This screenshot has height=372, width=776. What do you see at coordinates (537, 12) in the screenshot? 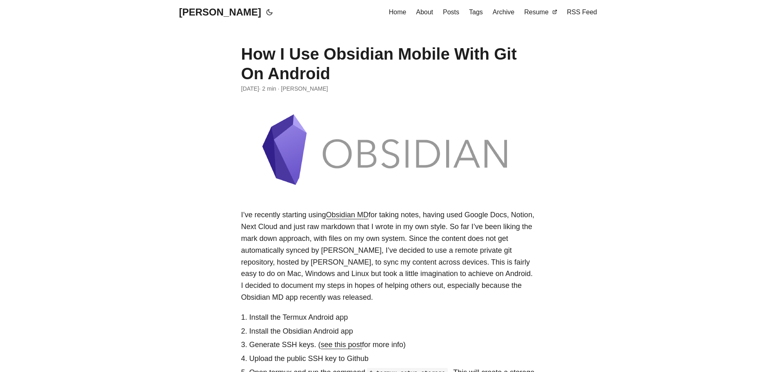
I see `span: Resume` at bounding box center [537, 12].